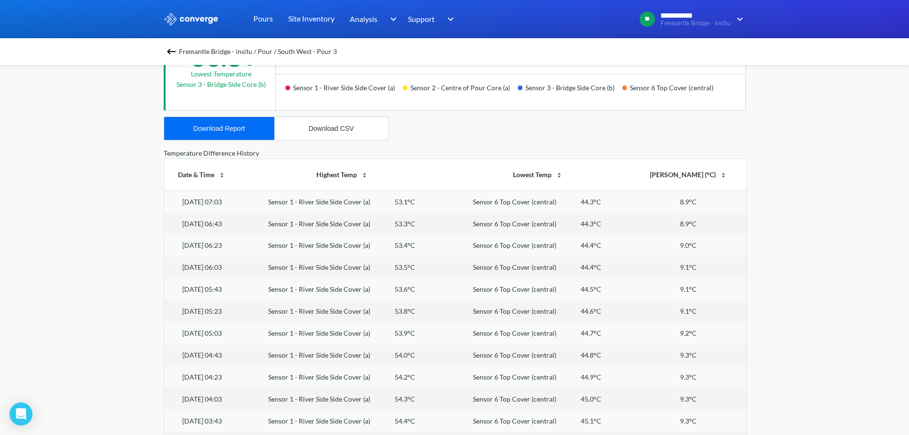 The height and width of the screenshot is (435, 909). I want to click on div: Temperature Difference History, so click(455, 153).